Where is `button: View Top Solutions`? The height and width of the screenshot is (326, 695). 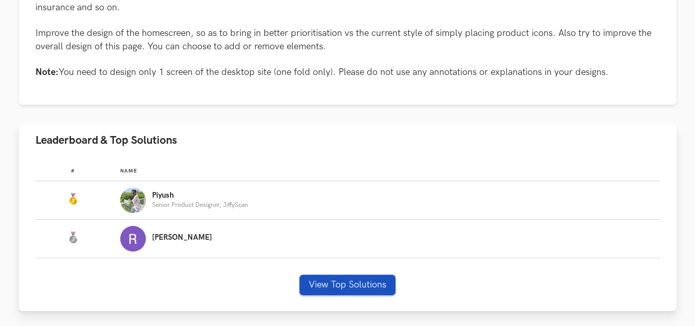 button: View Top Solutions is located at coordinates (347, 285).